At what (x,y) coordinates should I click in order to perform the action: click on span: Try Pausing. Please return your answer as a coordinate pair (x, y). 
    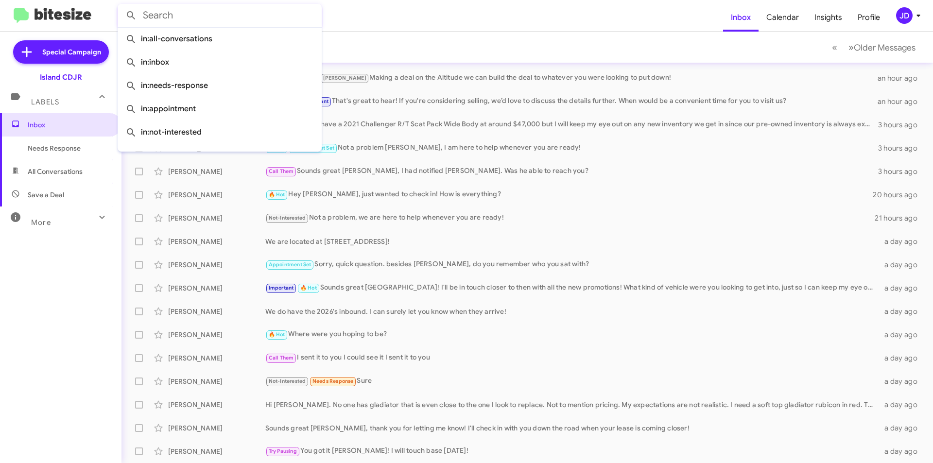
    Looking at the image, I should click on (283, 451).